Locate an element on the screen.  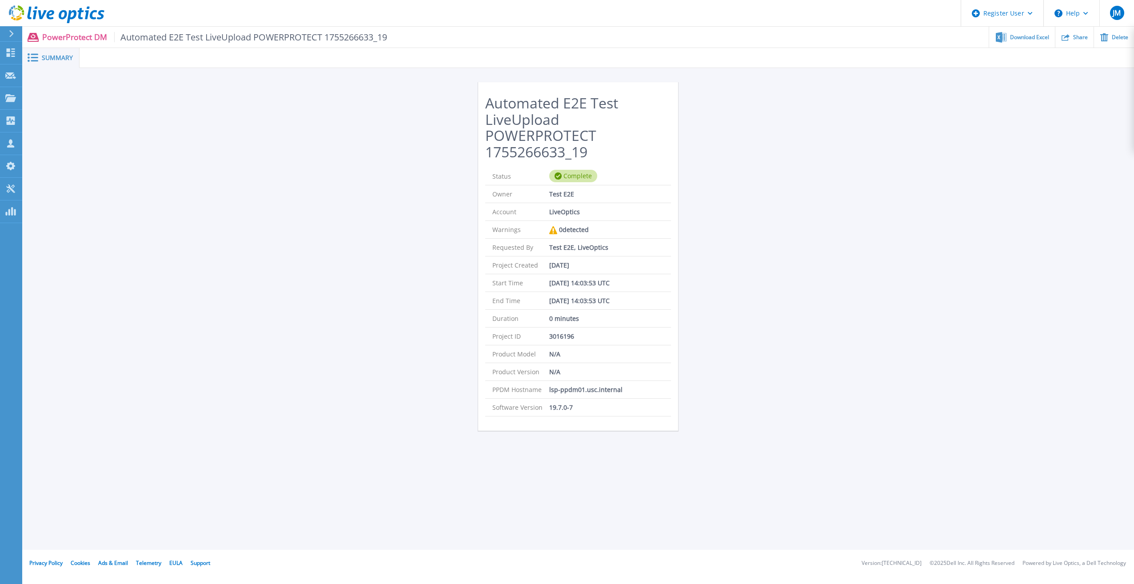
span: Download Excel is located at coordinates (1029, 37).